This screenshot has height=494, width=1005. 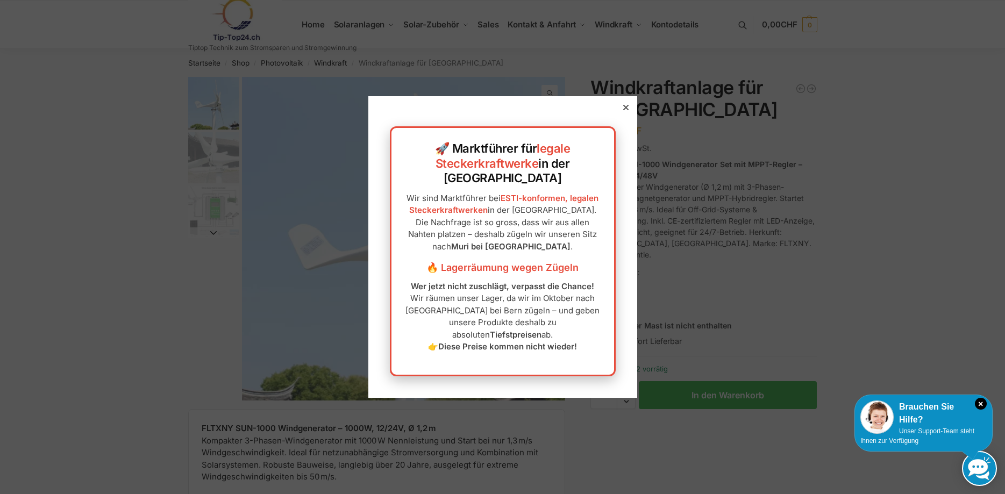 What do you see at coordinates (981, 404) in the screenshot?
I see `i: Schließen` at bounding box center [981, 404].